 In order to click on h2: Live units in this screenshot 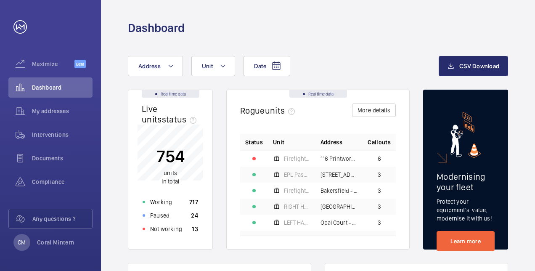, I will do `click(171, 114)`.